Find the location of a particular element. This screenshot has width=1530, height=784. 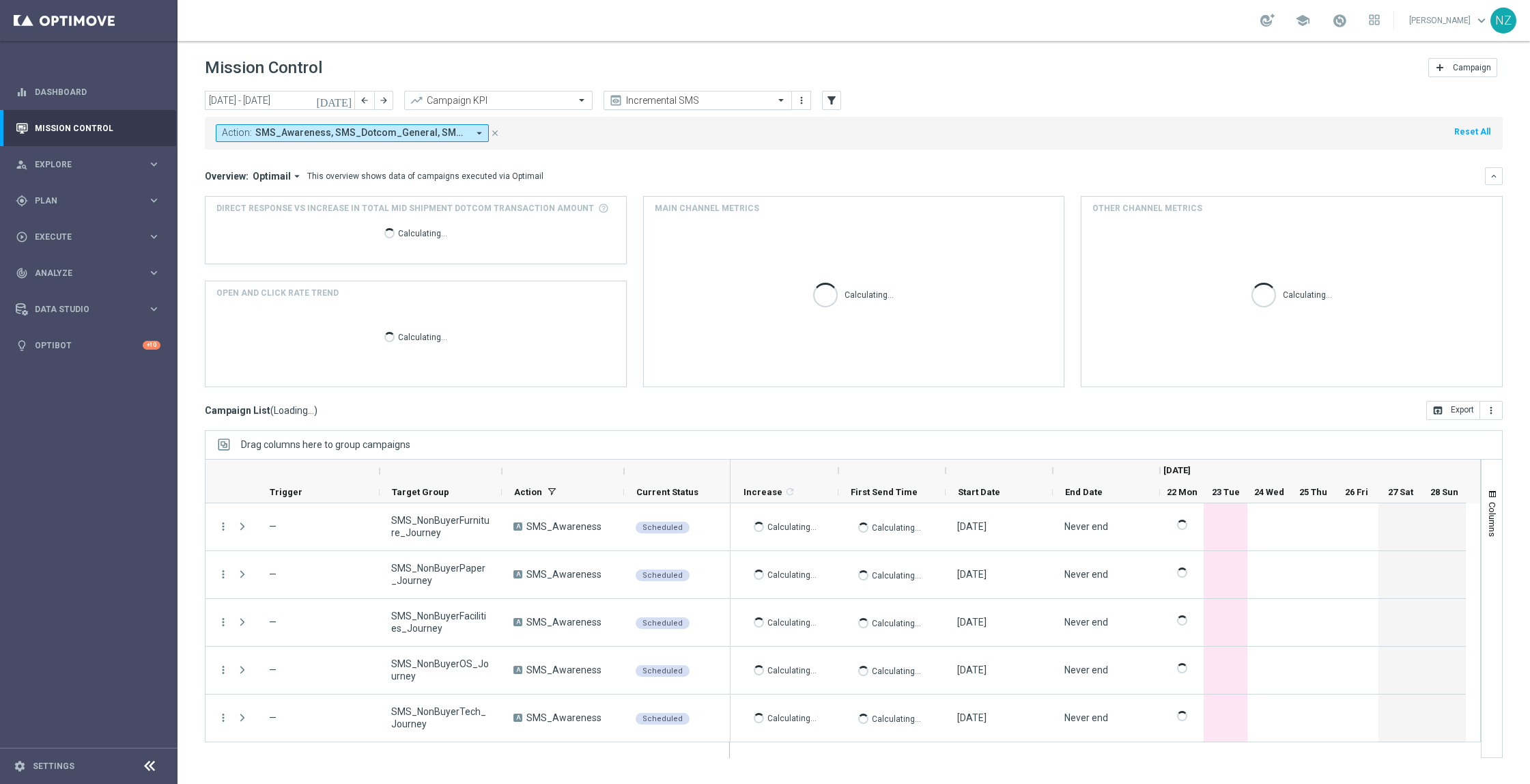

i: person_search is located at coordinates (22, 164).